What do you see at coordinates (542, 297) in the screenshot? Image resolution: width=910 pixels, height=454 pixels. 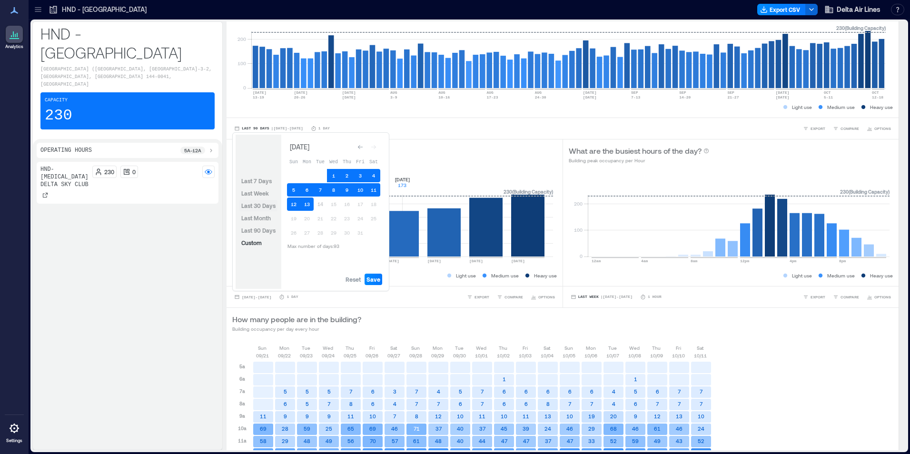 I see `button: OPTIONS` at bounding box center [542, 297].